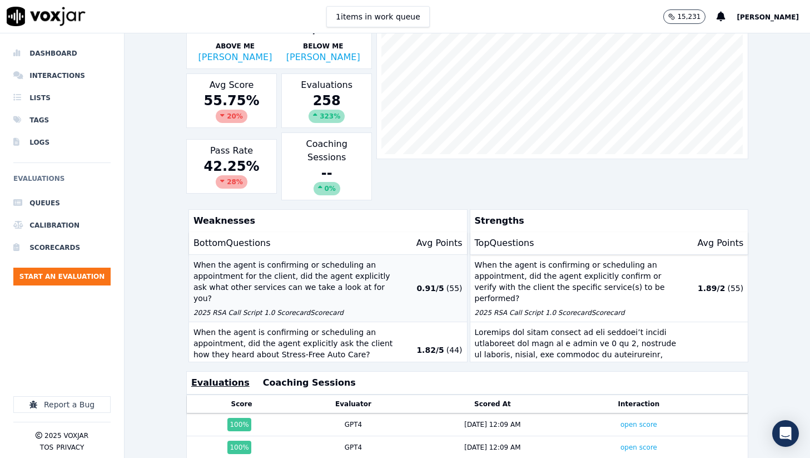  I want to click on p: 0.91 / 5, so click(430, 288).